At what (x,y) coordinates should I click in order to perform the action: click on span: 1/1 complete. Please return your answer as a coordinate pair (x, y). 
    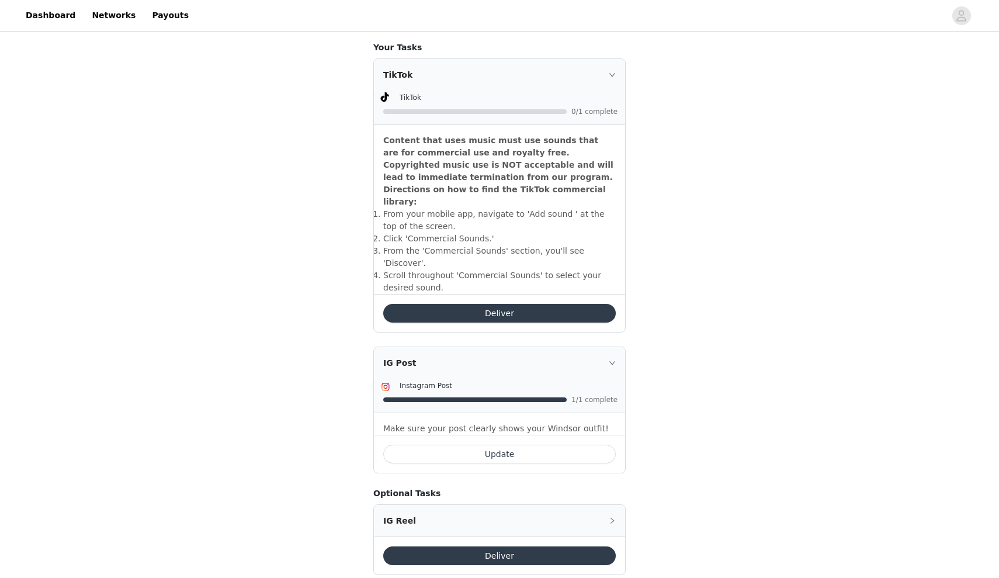
    Looking at the image, I should click on (595, 400).